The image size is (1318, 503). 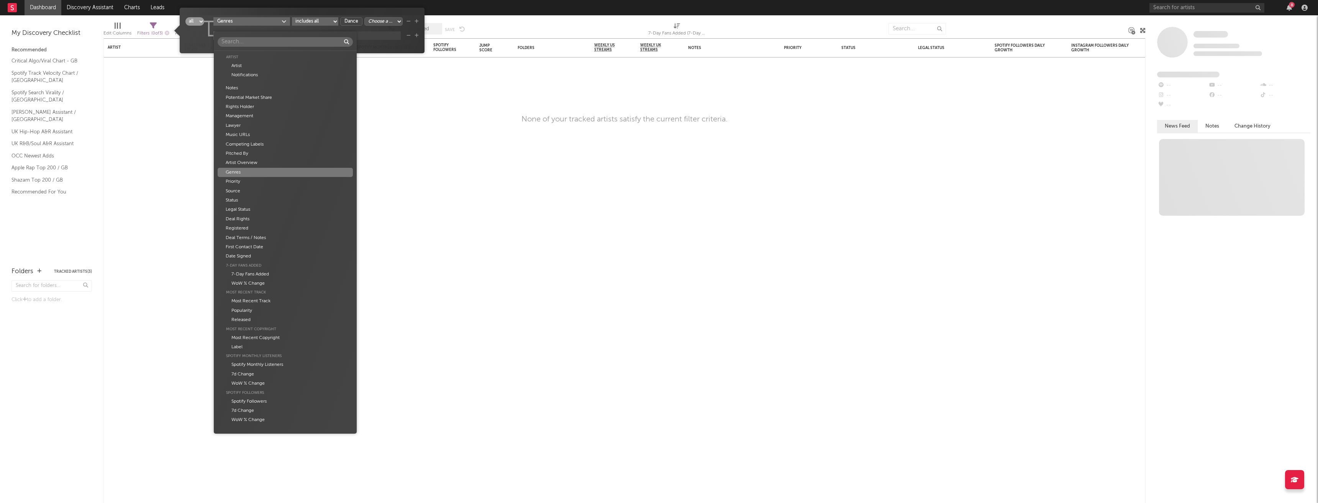 What do you see at coordinates (286, 75) in the screenshot?
I see `div: Notifications` at bounding box center [286, 75].